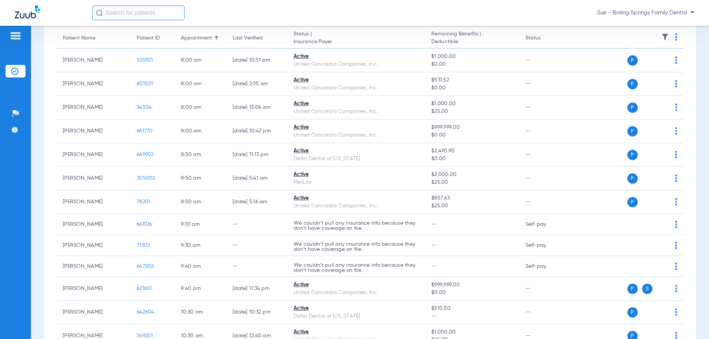 This screenshot has height=339, width=709. Describe the element at coordinates (691, 322) in the screenshot. I see `div: Chat Widget` at that location.